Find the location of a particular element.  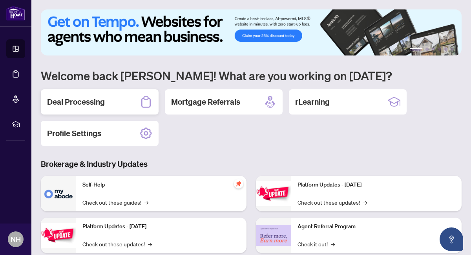

a: Check out these guides!→ is located at coordinates (115, 202).